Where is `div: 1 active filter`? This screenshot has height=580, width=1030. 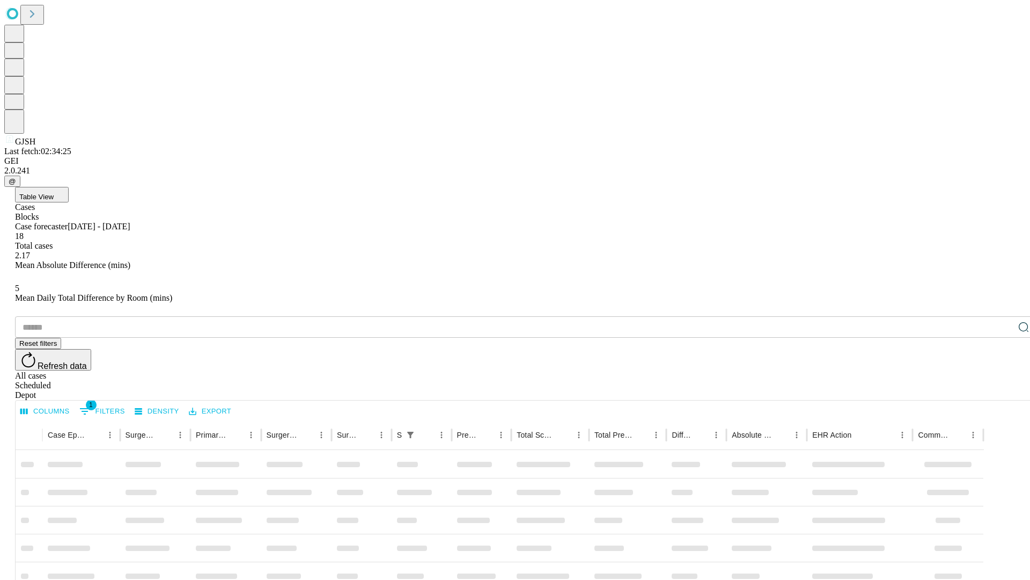
div: 1 active filter is located at coordinates (411, 435).